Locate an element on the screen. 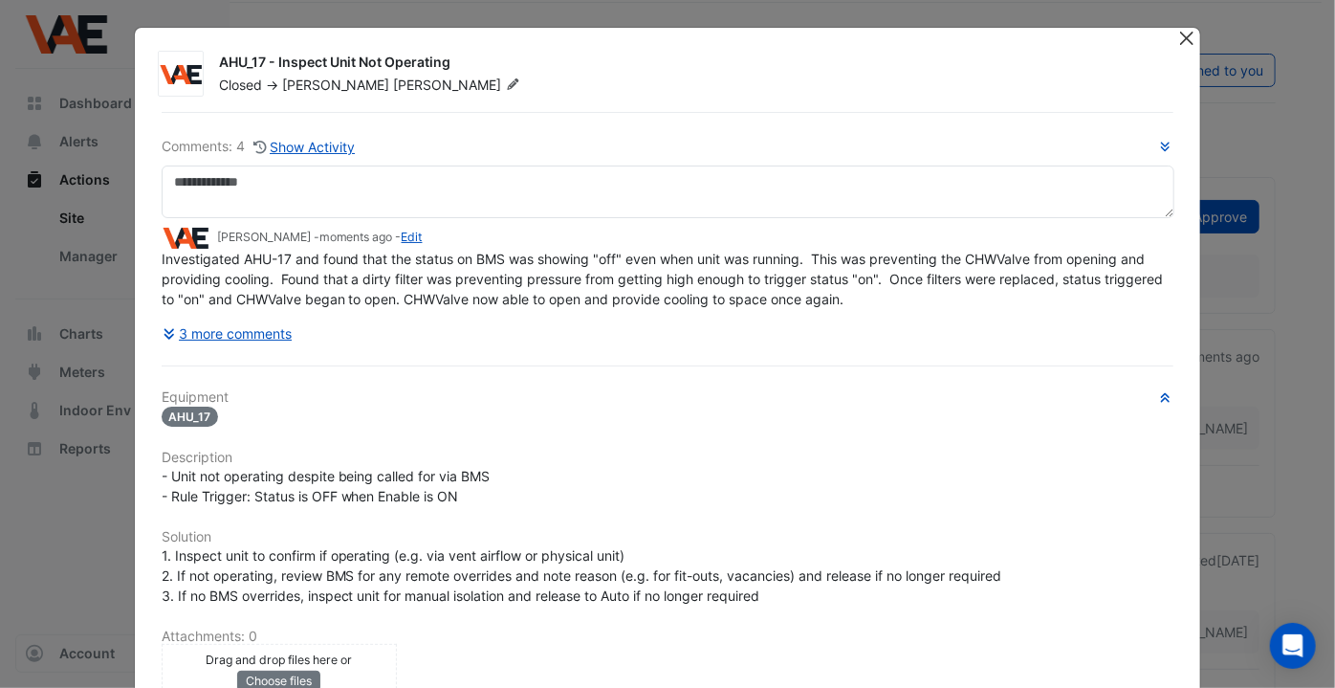 The width and height of the screenshot is (1335, 688). span: Investigated AHU-17 and found that the status on BMS was showing "off" even when unit was running... is located at coordinates (665, 278).